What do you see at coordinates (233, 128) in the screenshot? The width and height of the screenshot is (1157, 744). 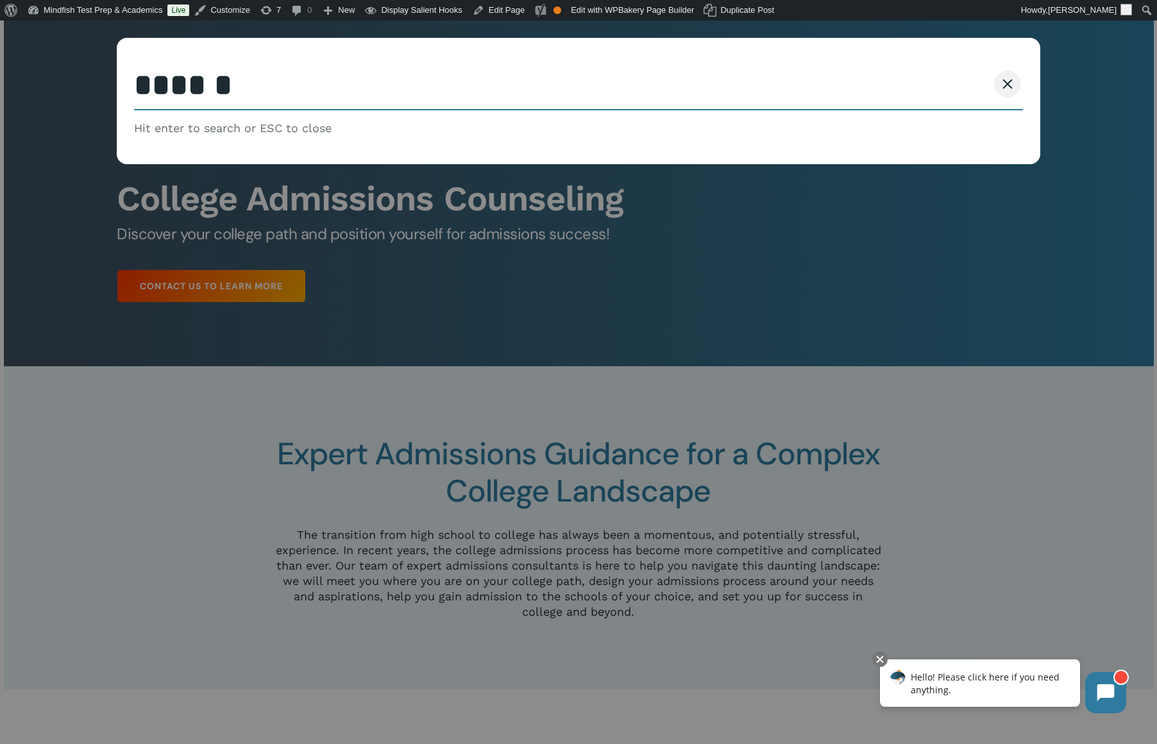 I see `span: Hit enter to search or ESC to close` at bounding box center [233, 128].